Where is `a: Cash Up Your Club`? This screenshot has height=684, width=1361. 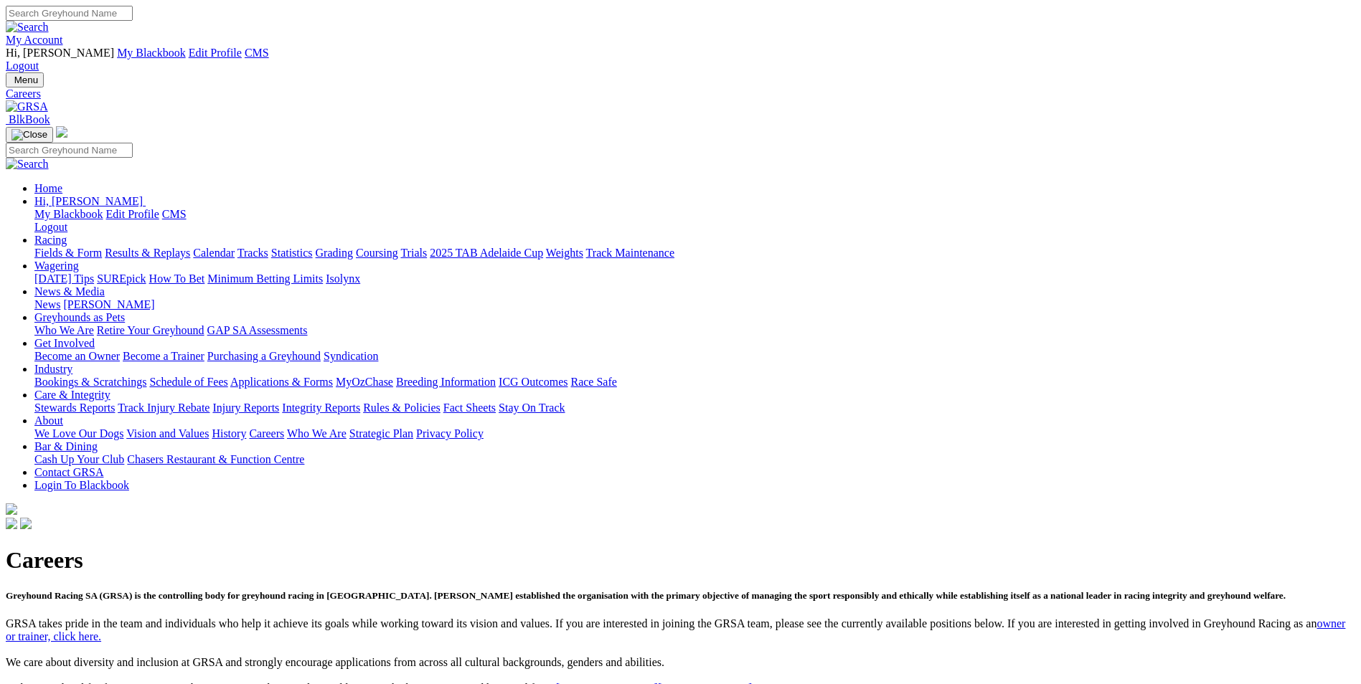
a: Cash Up Your Club is located at coordinates (79, 459).